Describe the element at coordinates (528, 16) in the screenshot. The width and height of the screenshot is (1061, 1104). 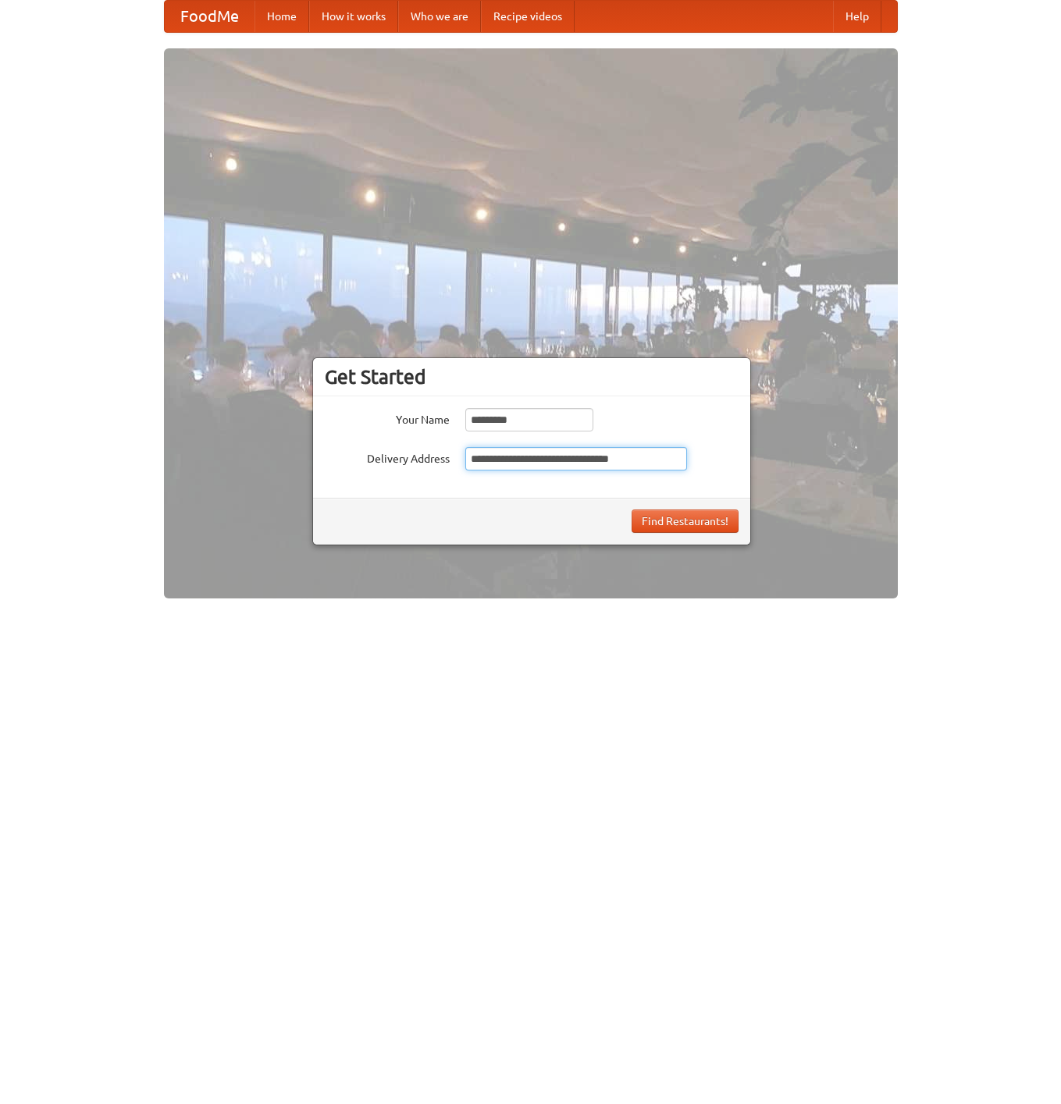
I see `a: Recipe videos` at that location.